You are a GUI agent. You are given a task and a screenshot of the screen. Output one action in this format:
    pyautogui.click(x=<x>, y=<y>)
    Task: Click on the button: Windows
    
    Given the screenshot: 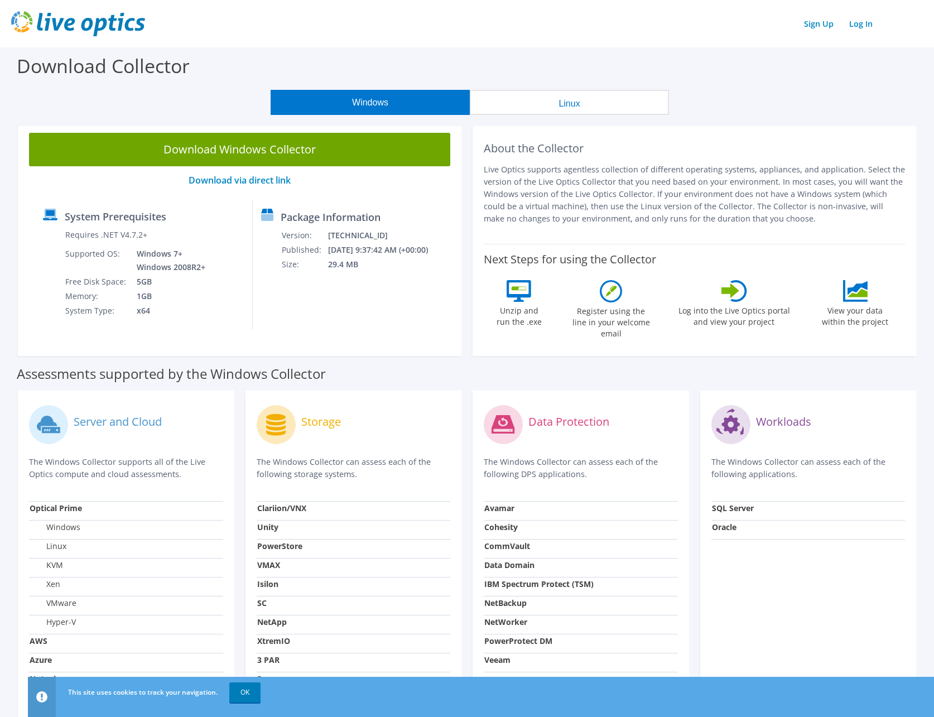 What is the action you would take?
    pyautogui.click(x=370, y=102)
    